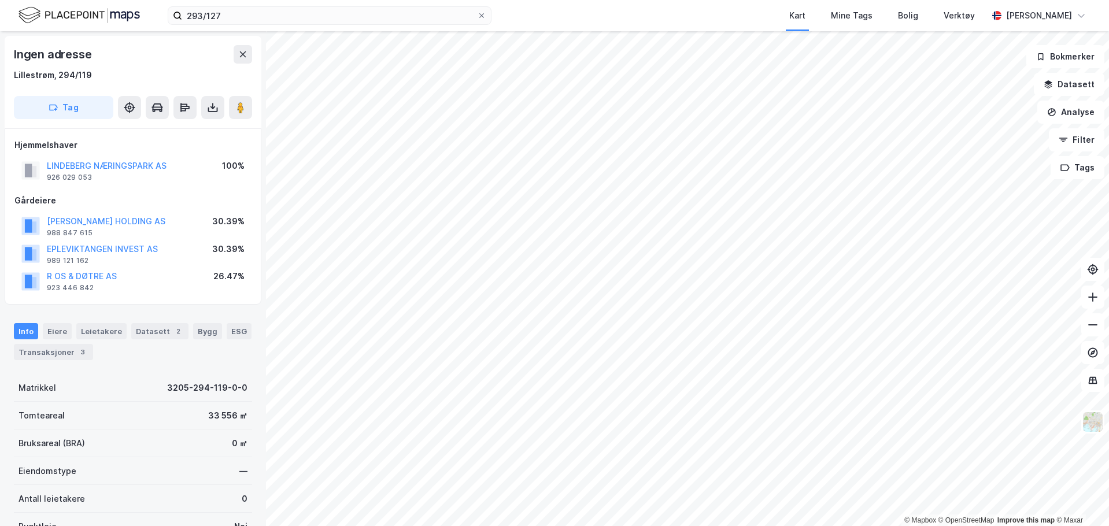 Image resolution: width=1109 pixels, height=526 pixels. What do you see at coordinates (133, 145) in the screenshot?
I see `div: Hjemmelshaver` at bounding box center [133, 145].